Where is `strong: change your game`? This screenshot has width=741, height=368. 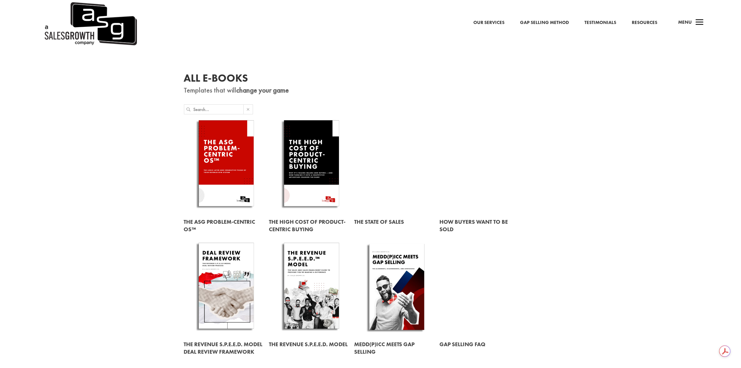
strong: change your game is located at coordinates (263, 90).